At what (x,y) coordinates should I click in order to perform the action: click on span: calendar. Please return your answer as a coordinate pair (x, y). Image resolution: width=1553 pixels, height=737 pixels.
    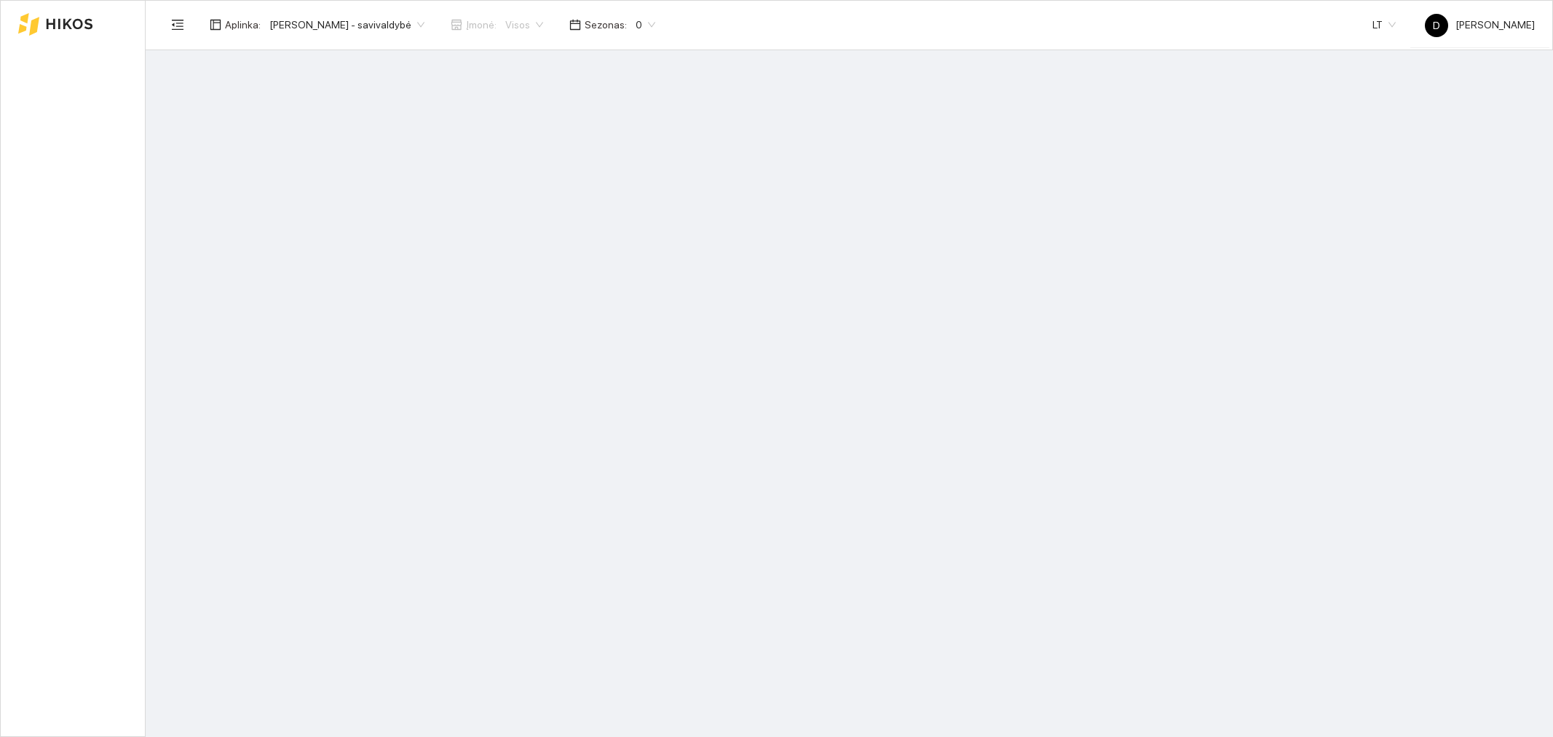
    Looking at the image, I should click on (575, 25).